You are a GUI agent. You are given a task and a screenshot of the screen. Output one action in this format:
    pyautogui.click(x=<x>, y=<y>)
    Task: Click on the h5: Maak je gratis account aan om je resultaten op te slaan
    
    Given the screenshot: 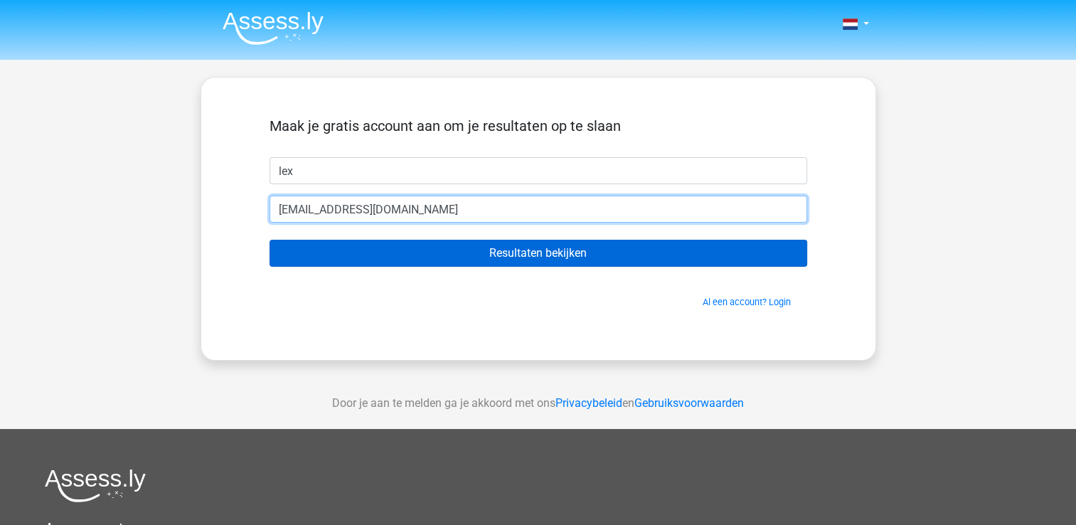 What is the action you would take?
    pyautogui.click(x=538, y=126)
    